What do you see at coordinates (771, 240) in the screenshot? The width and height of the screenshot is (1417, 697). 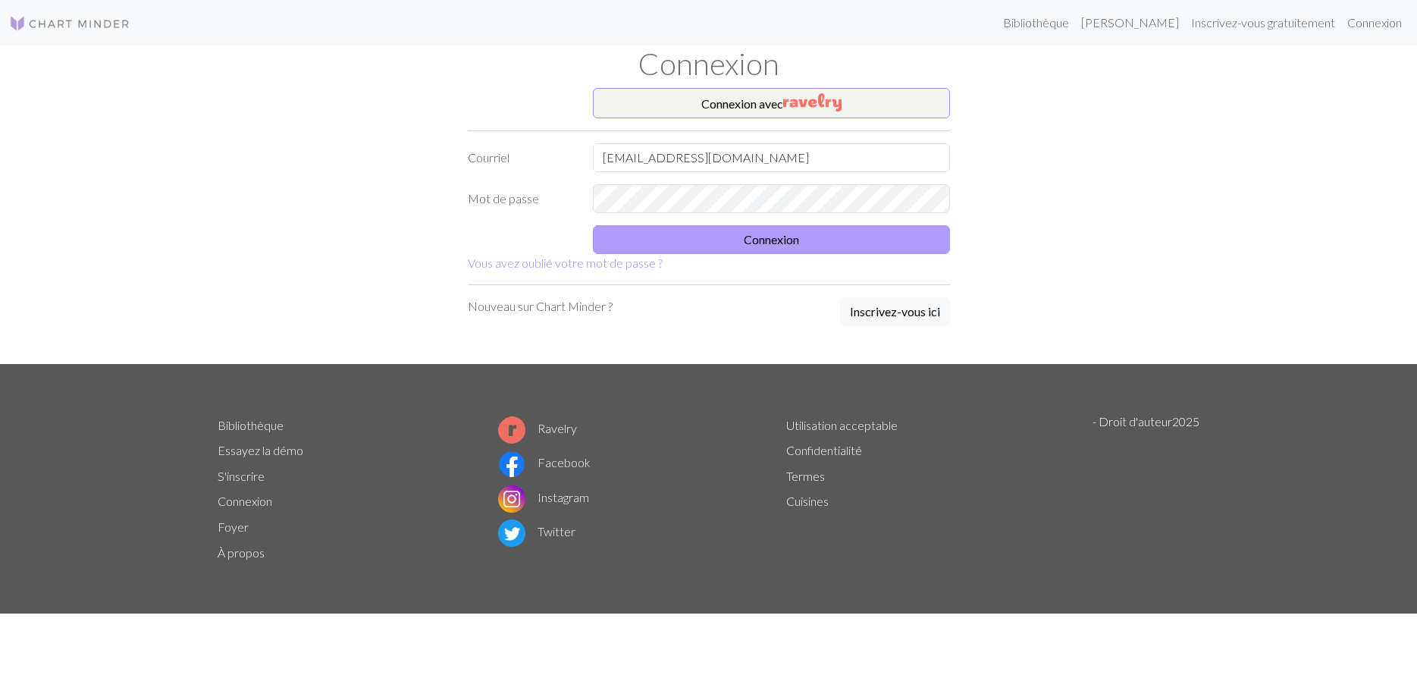 I see `button: Connexion` at bounding box center [771, 240].